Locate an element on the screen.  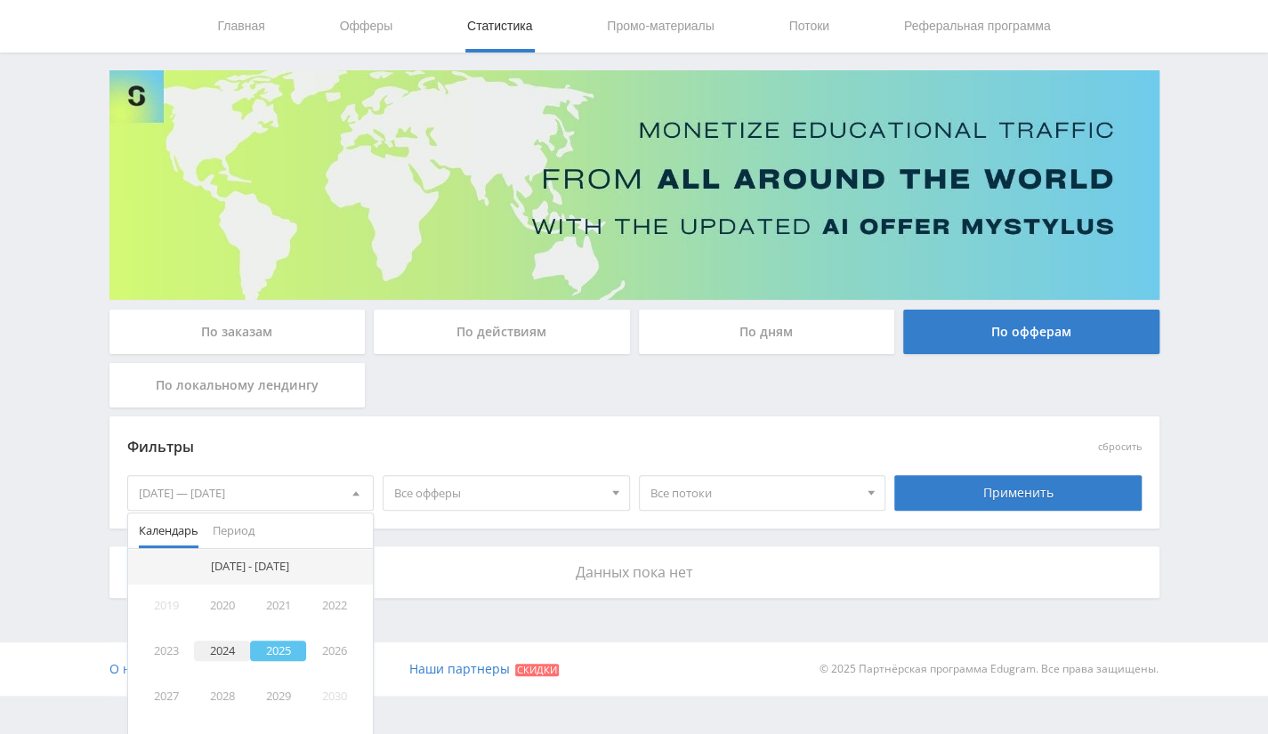
button: Календарь is located at coordinates (168, 531).